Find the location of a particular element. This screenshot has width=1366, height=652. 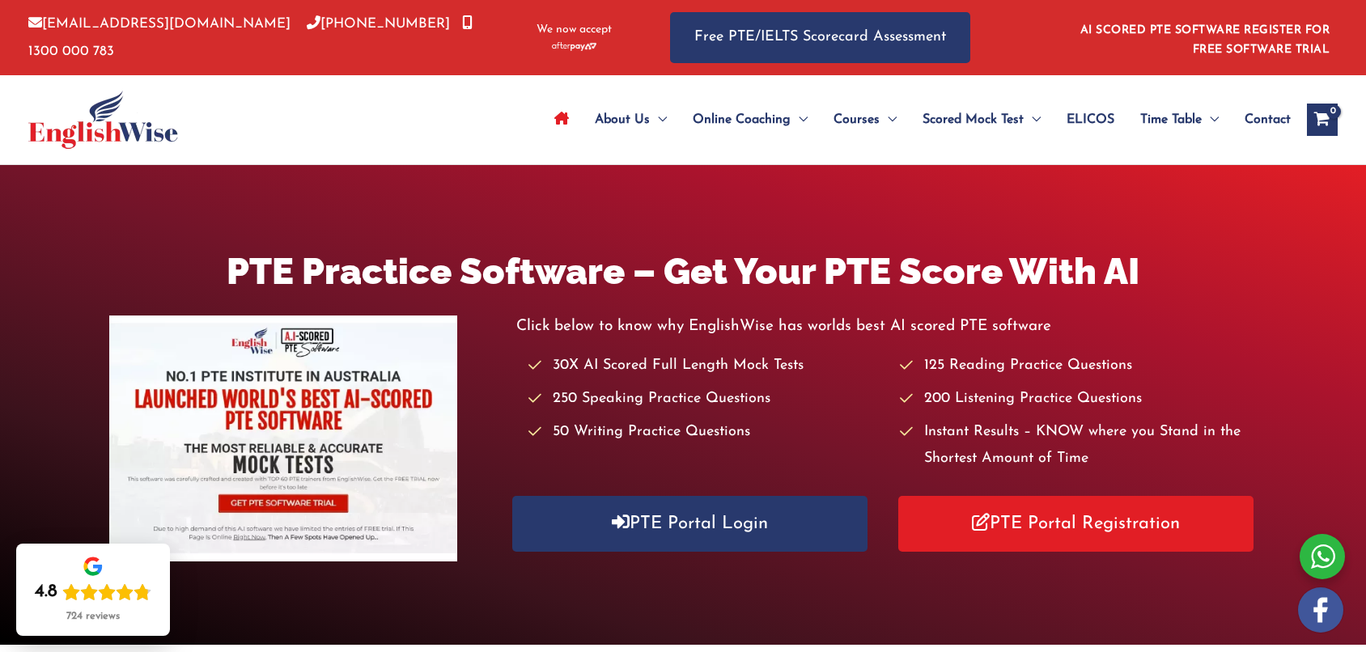

a: Online CoachingMenu Toggle is located at coordinates (750, 120).